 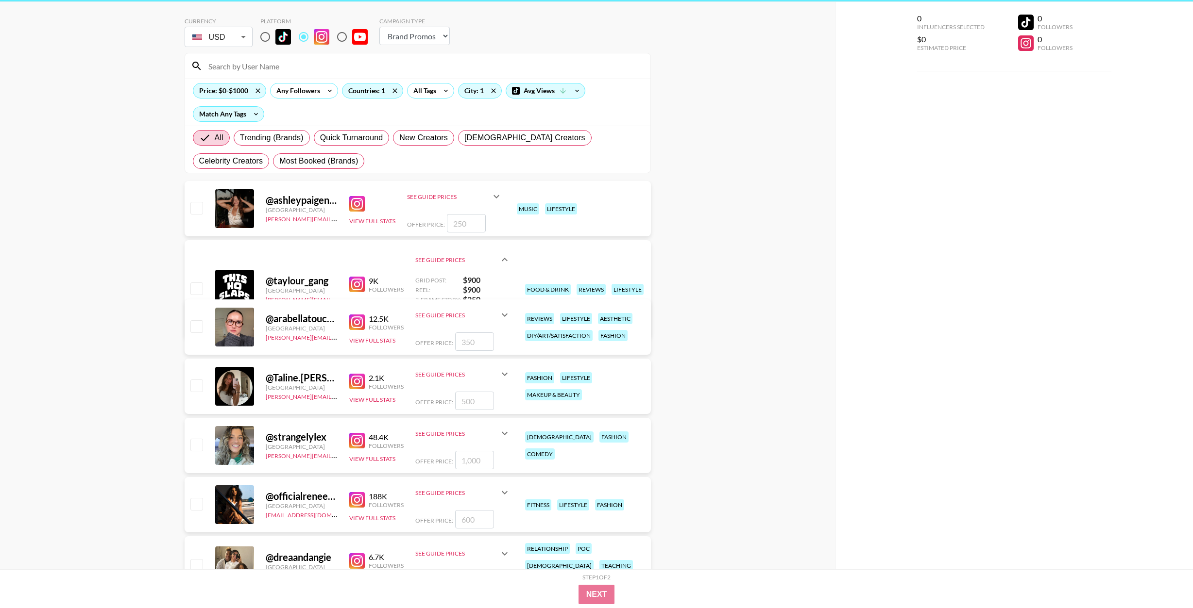 What do you see at coordinates (423, 66) in the screenshot?
I see `input: Search by User Name` at bounding box center [423, 66].